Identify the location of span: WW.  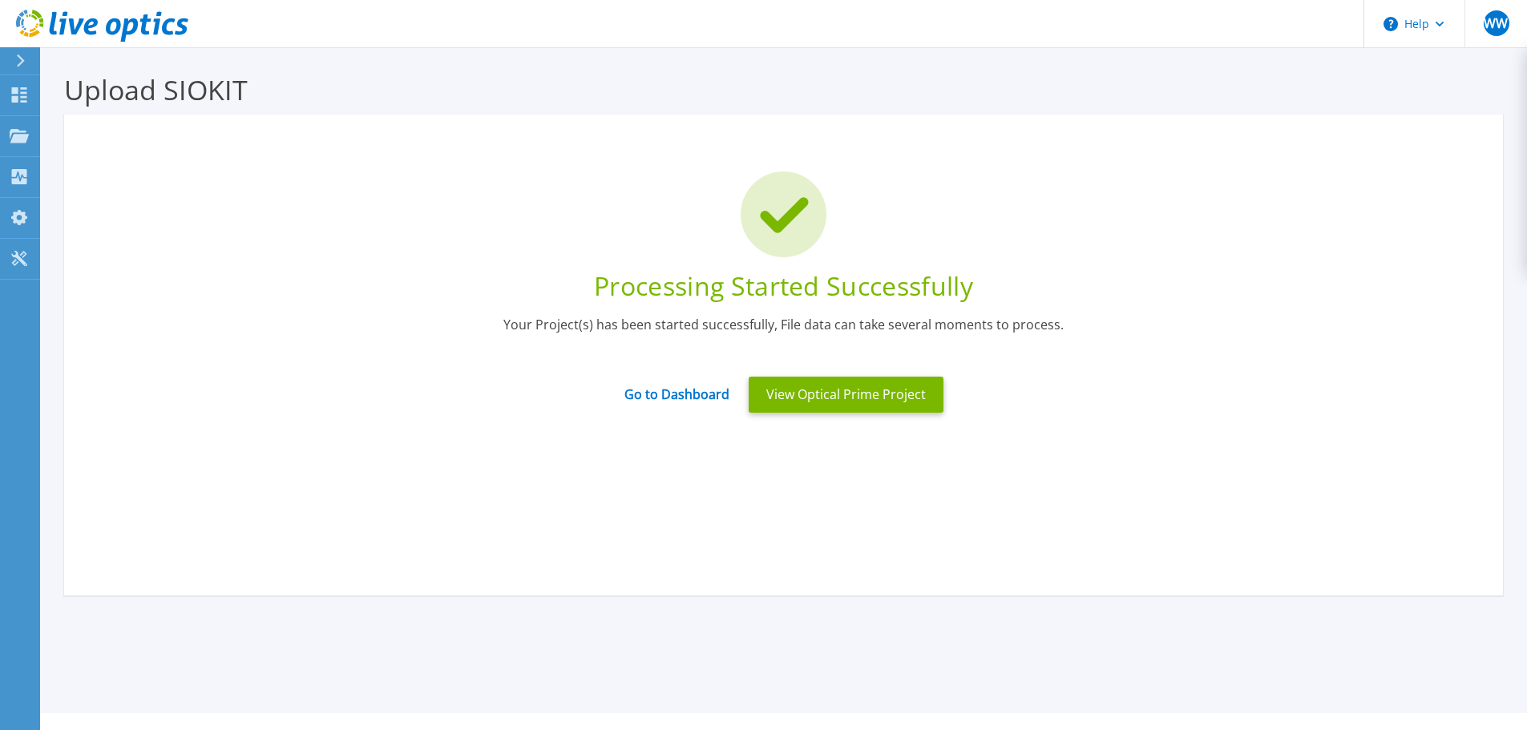
(1495, 23).